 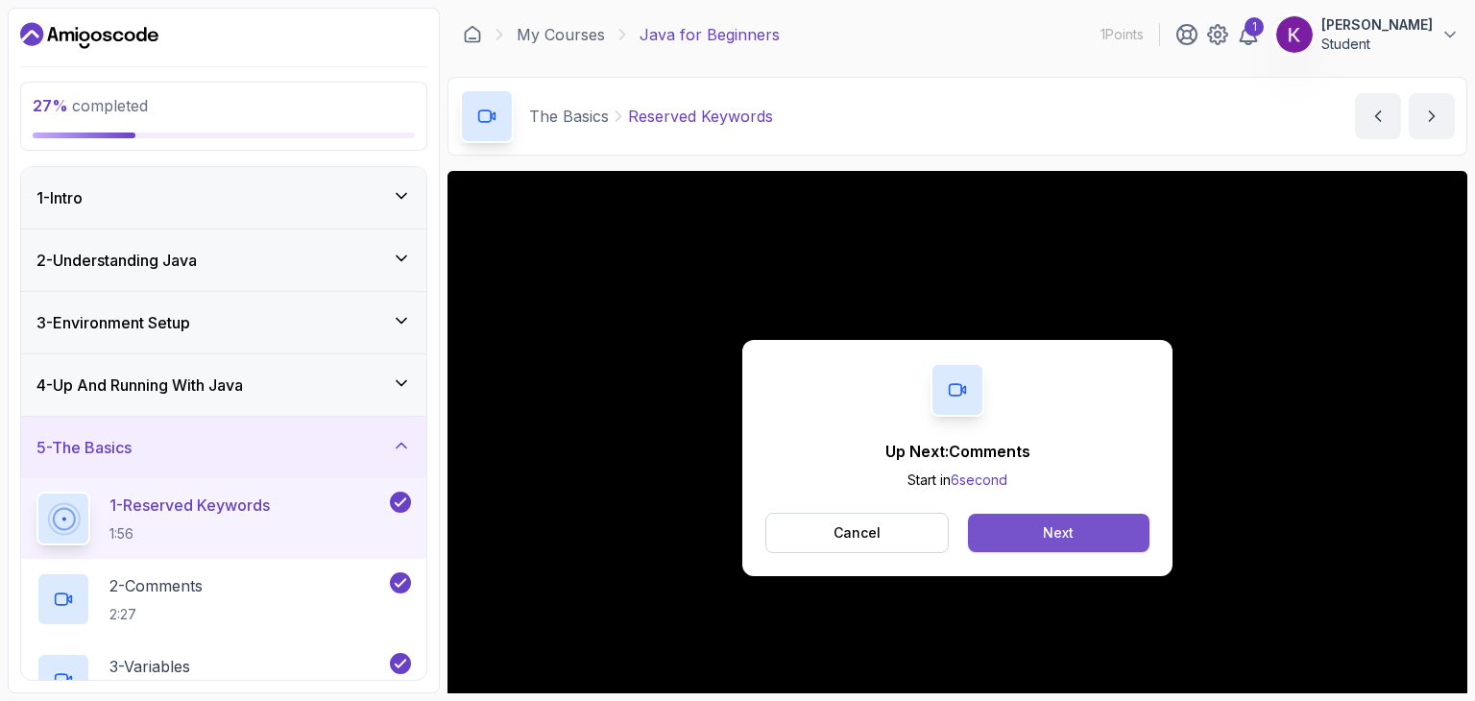 I want to click on a: My Courses, so click(x=561, y=35).